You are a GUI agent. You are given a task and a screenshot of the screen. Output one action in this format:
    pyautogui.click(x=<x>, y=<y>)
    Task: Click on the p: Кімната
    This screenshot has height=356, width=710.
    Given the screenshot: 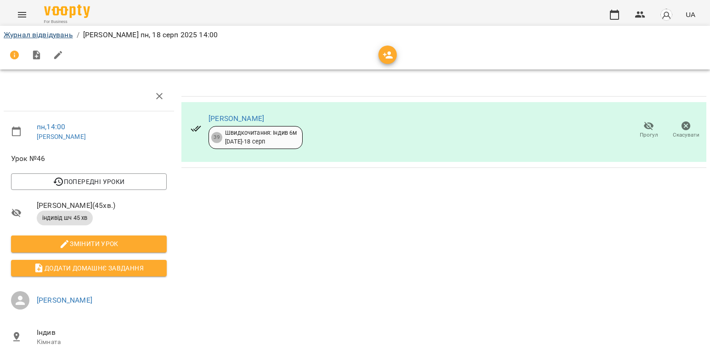 What is the action you would take?
    pyautogui.click(x=102, y=342)
    